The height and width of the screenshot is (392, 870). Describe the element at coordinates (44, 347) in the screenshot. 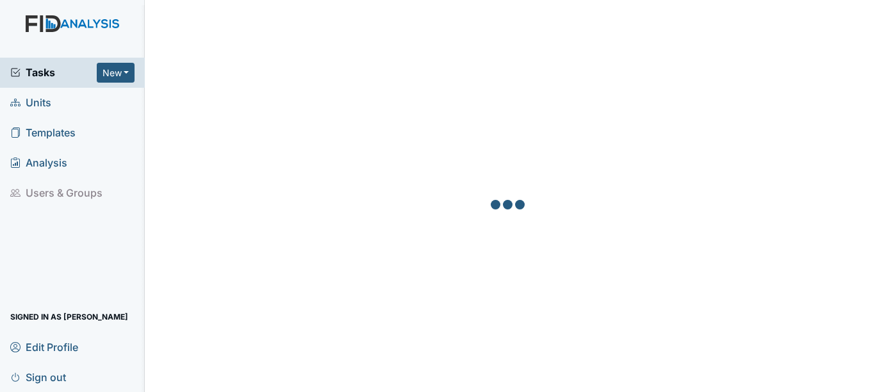

I see `span: Edit Profile` at that location.